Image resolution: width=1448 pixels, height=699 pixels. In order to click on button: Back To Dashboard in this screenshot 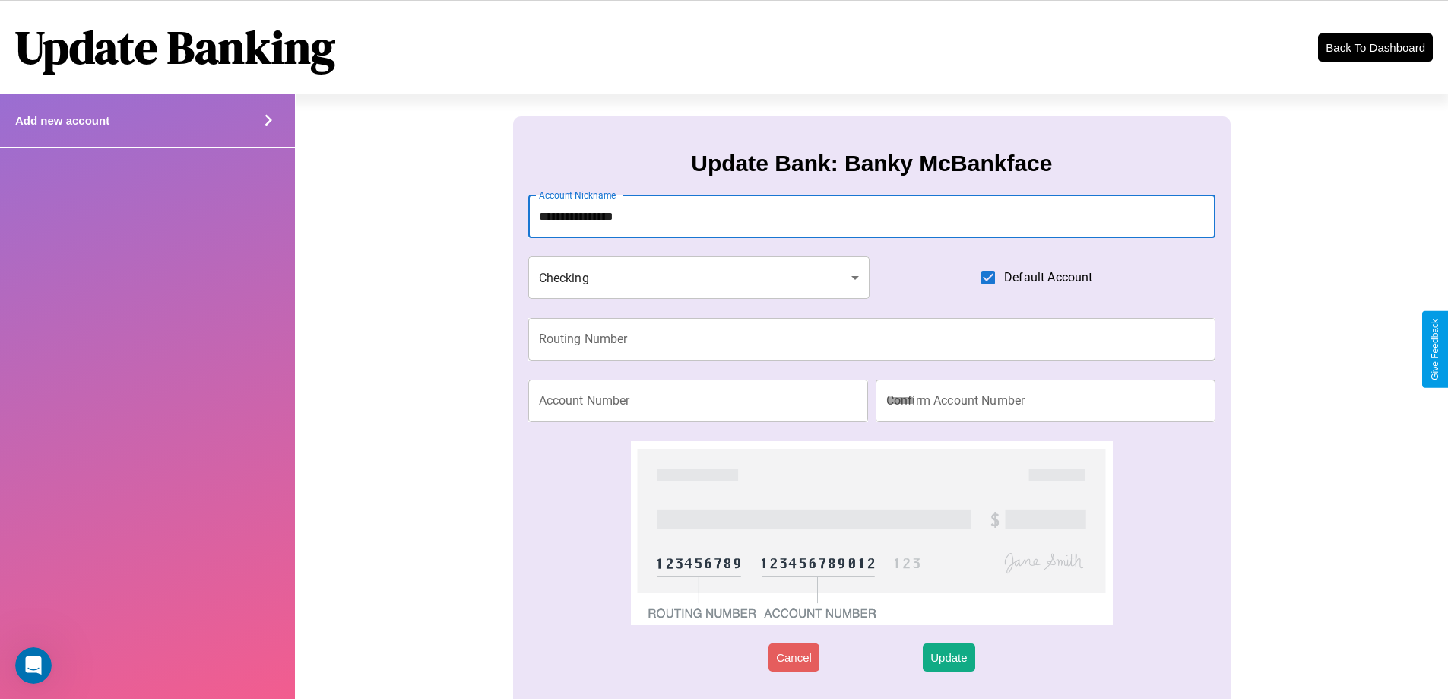, I will do `click(1375, 47)`.